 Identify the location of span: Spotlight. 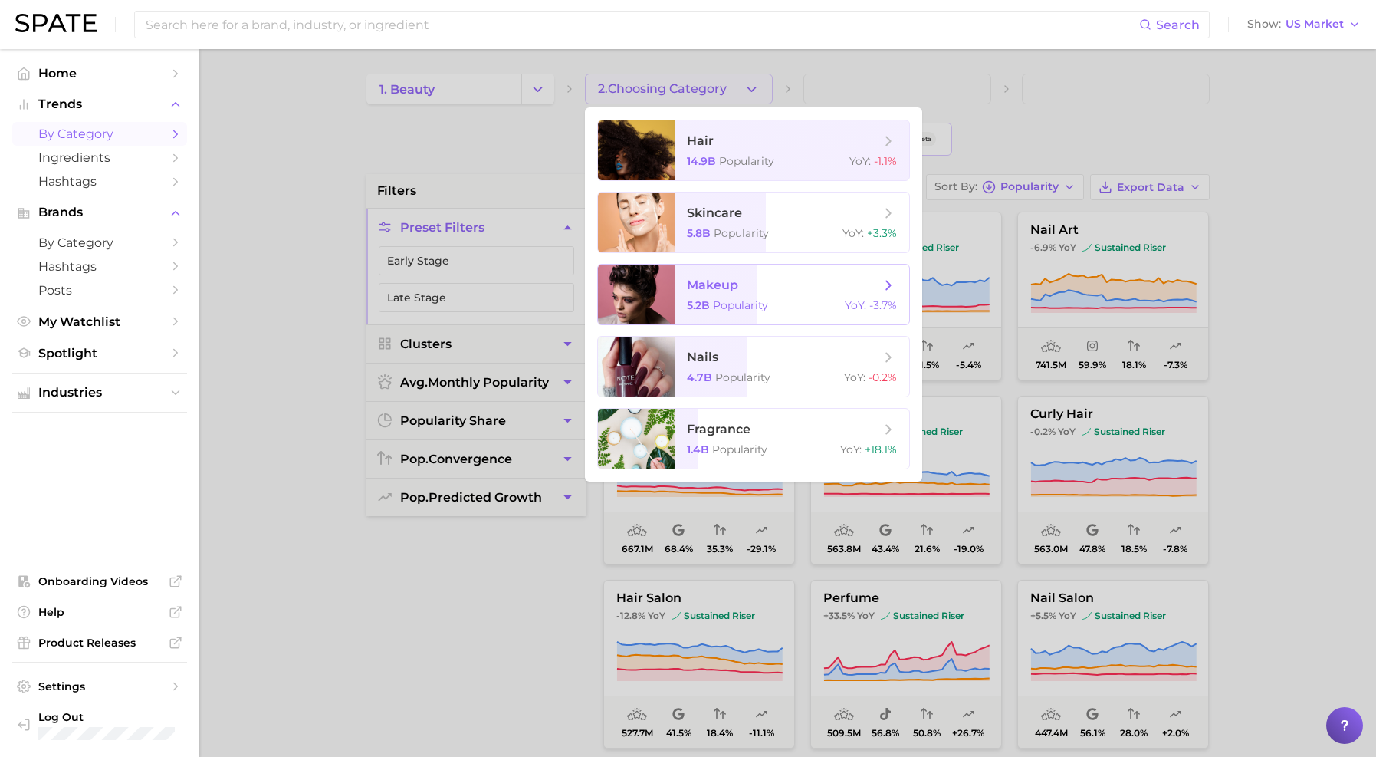
(100, 353).